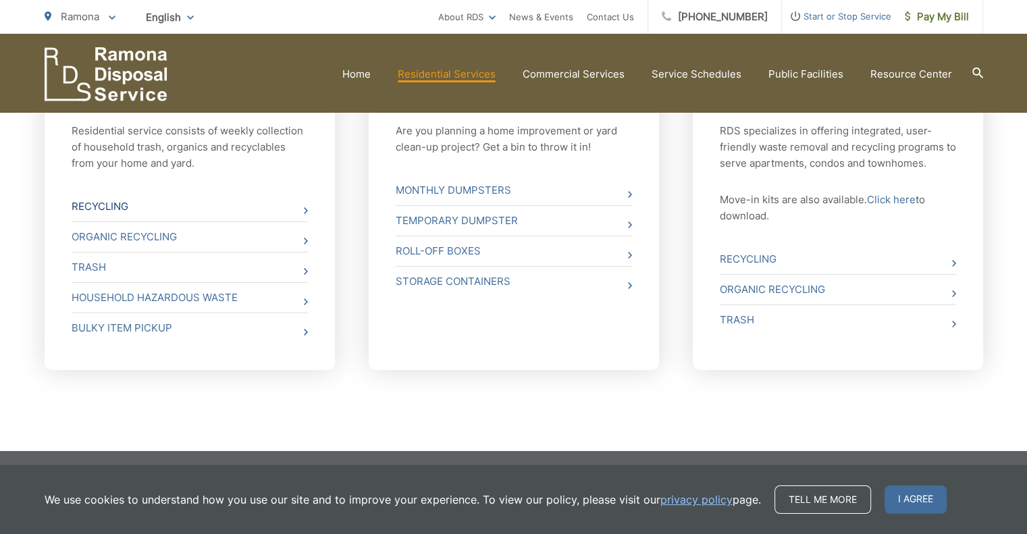  What do you see at coordinates (190, 147) in the screenshot?
I see `p: Residential service consists of weekly collection of household trash, organics and recyclables fr...` at bounding box center [190, 147].